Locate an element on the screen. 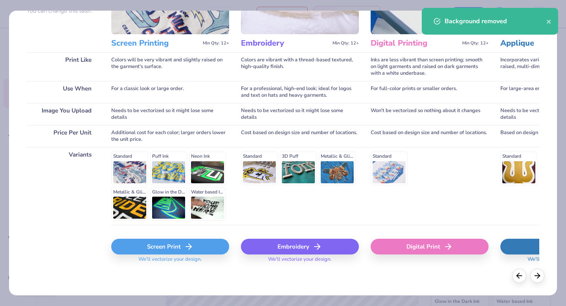 The image size is (566, 306). div: Colors will be very vibrant and slightly raised on the garment's surface. is located at coordinates (170, 66).